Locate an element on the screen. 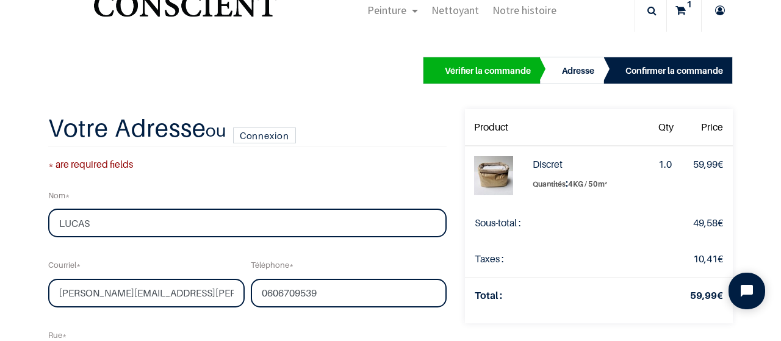 The height and width of the screenshot is (341, 781). strong: Discret is located at coordinates (547, 164).